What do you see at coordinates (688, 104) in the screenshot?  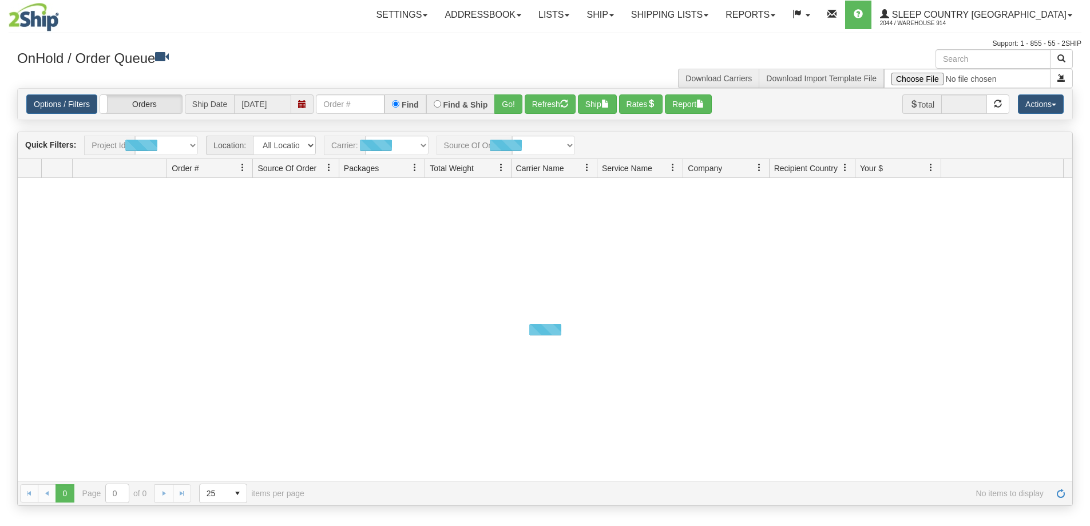 I see `button: Report` at bounding box center [688, 104].